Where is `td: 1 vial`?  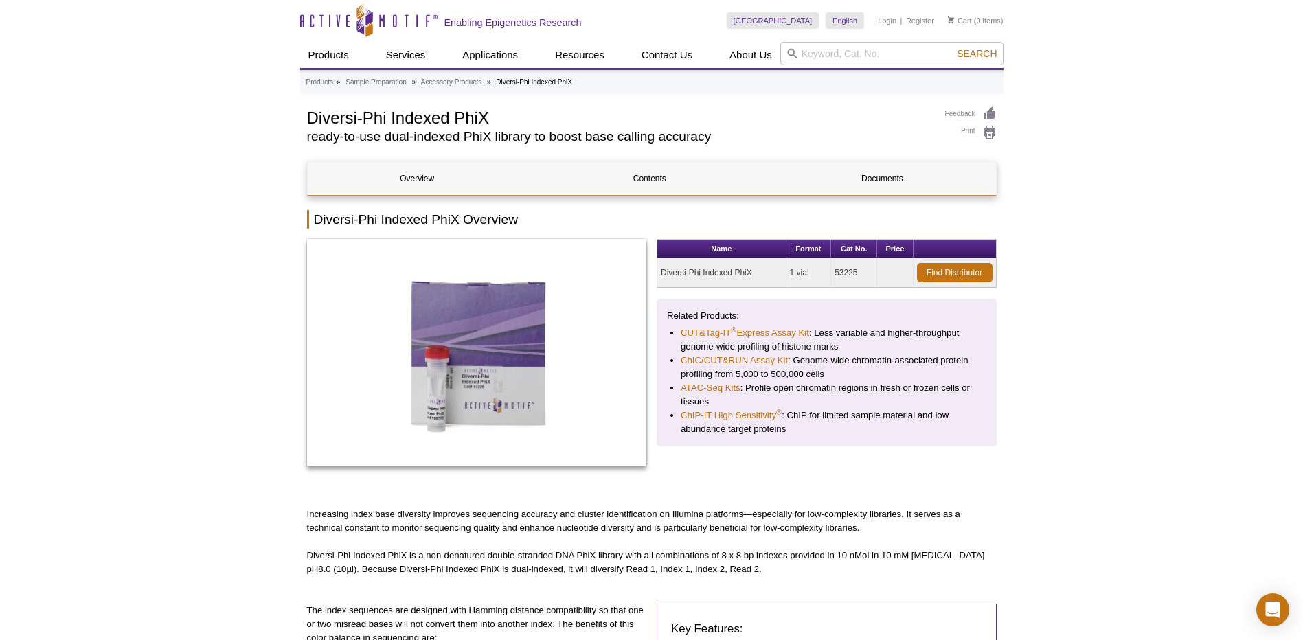 td: 1 vial is located at coordinates (809, 273).